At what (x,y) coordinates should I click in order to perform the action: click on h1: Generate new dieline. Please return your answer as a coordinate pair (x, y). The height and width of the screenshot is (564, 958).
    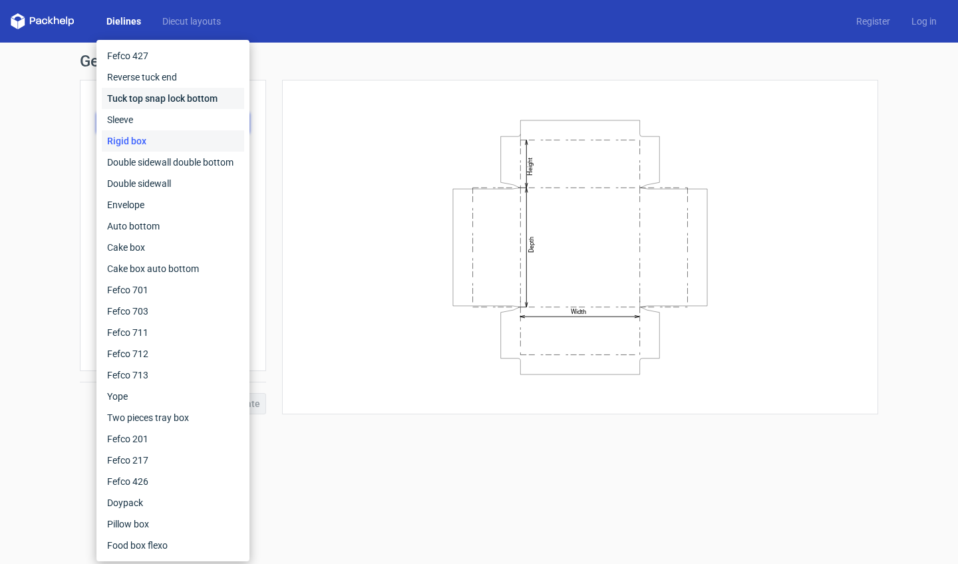
    Looking at the image, I should click on (479, 61).